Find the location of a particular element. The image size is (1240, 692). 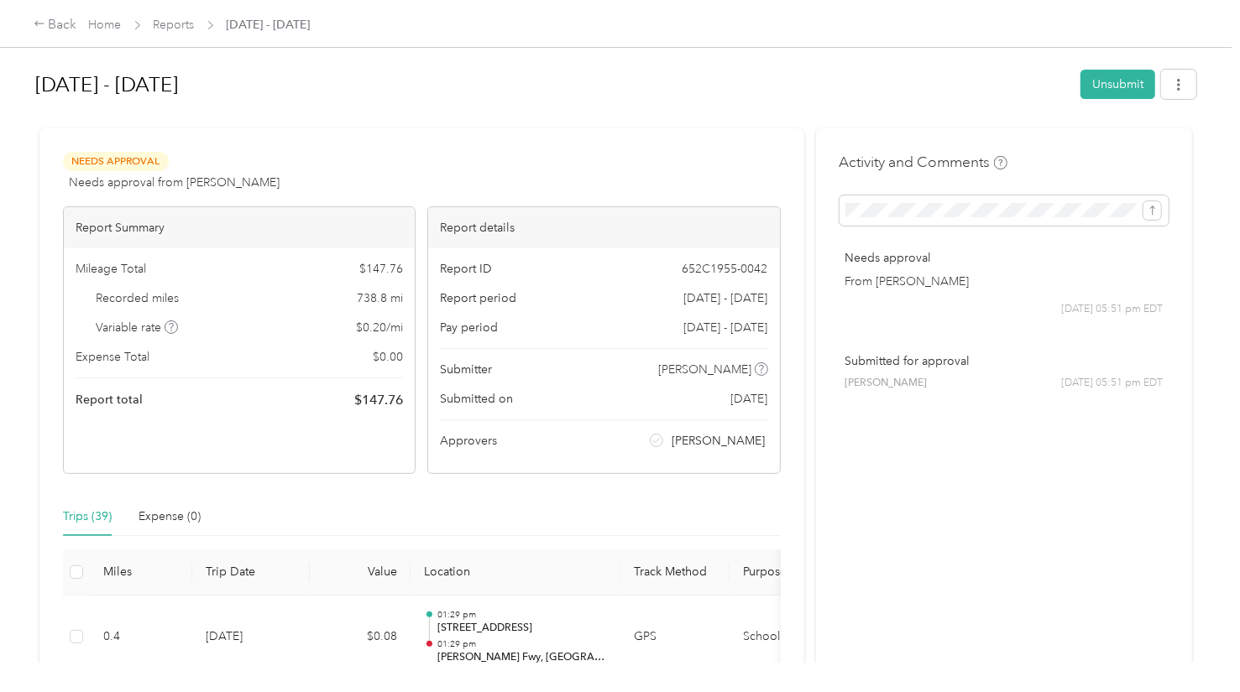

p: Needs approval is located at coordinates (1004, 258).